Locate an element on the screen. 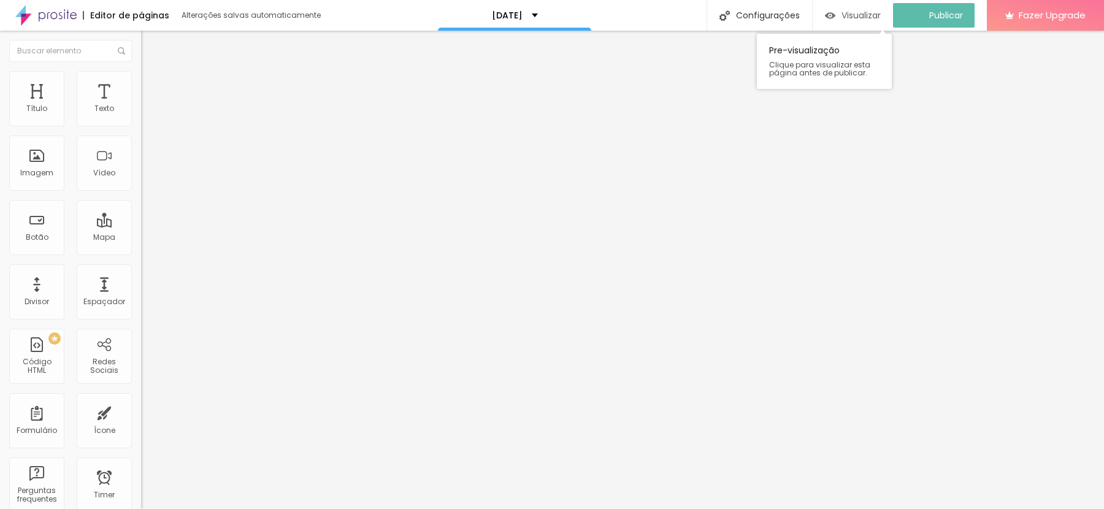 Image resolution: width=1104 pixels, height=509 pixels. div: Alterações salvas automaticamente is located at coordinates (252, 15).